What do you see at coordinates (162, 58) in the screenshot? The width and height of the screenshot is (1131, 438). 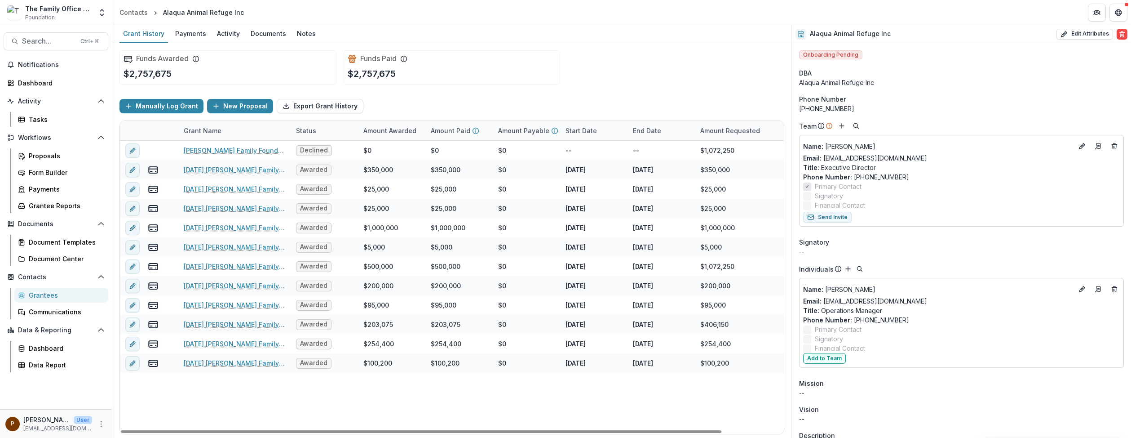 I see `h2: Funds Awarded` at bounding box center [162, 58].